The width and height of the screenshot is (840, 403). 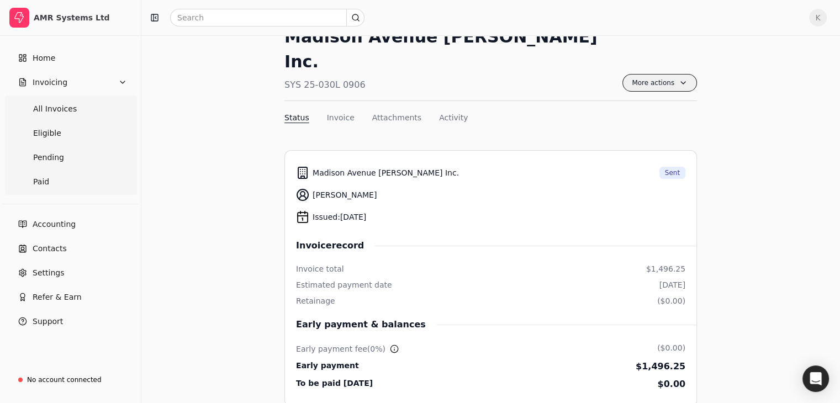 I want to click on button: Attachments, so click(x=397, y=118).